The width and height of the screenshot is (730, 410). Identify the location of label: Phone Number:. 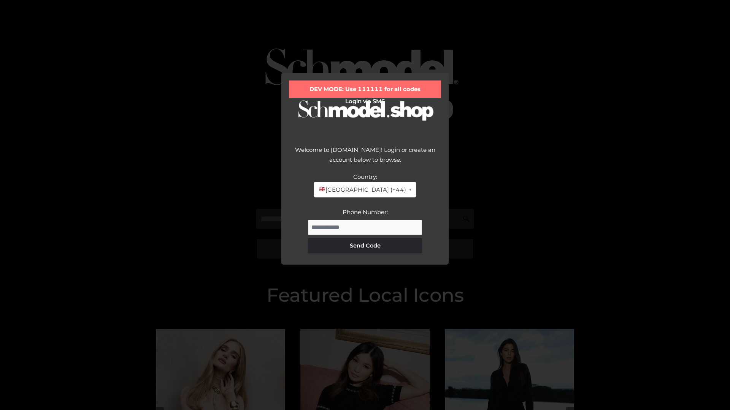
(365, 212).